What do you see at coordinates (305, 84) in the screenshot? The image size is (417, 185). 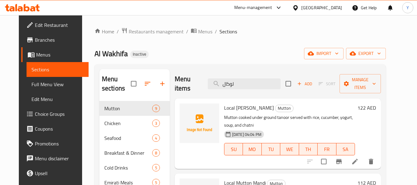 I see `button: Add` at bounding box center [305, 84].